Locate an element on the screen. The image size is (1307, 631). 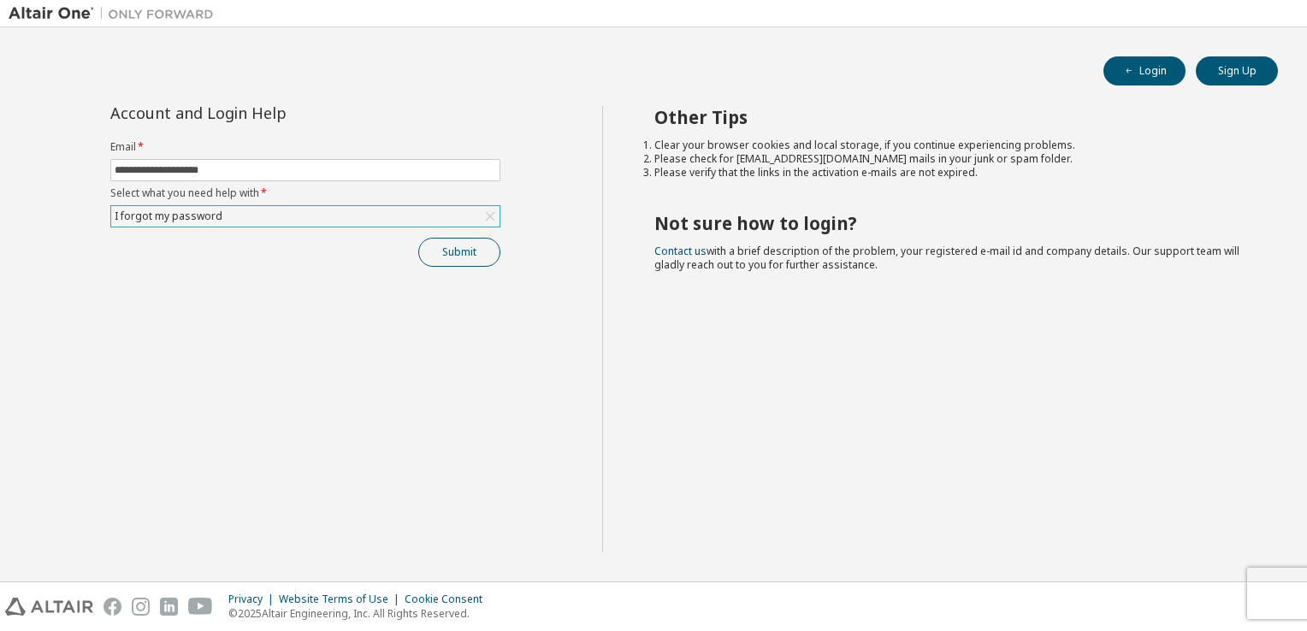
img: instagram.svg is located at coordinates (140, 606).